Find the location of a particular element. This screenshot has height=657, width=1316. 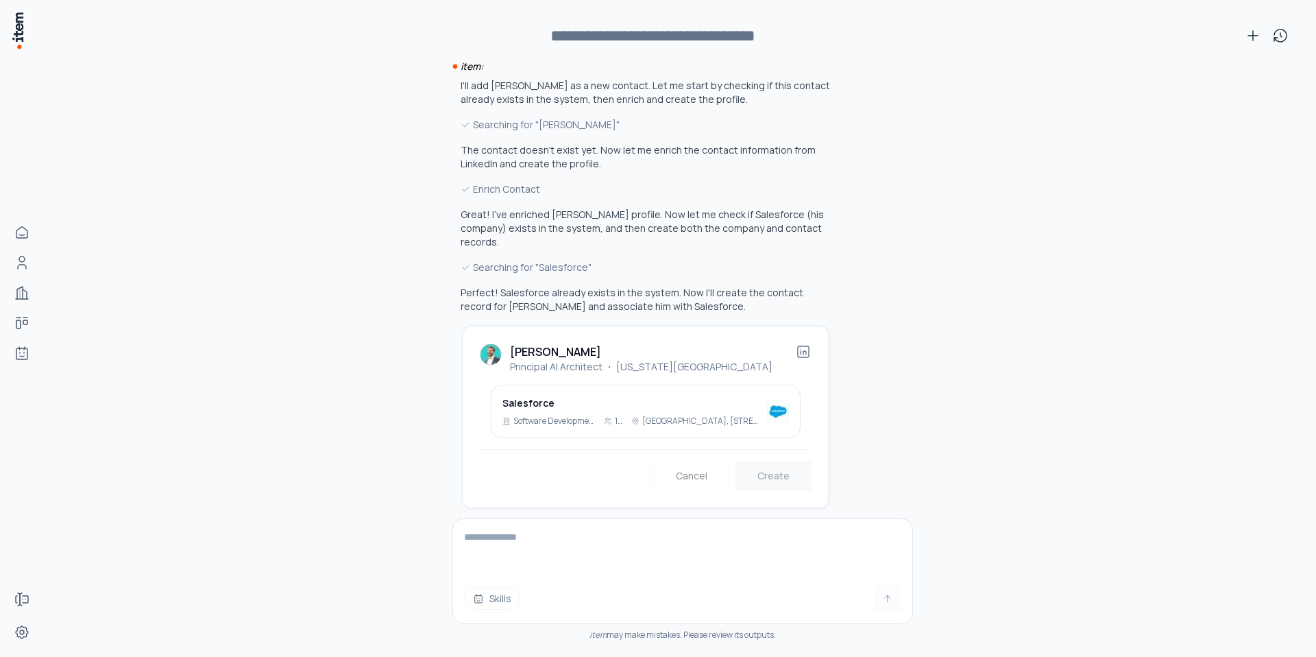

div: Enrich Contact is located at coordinates (646, 189).